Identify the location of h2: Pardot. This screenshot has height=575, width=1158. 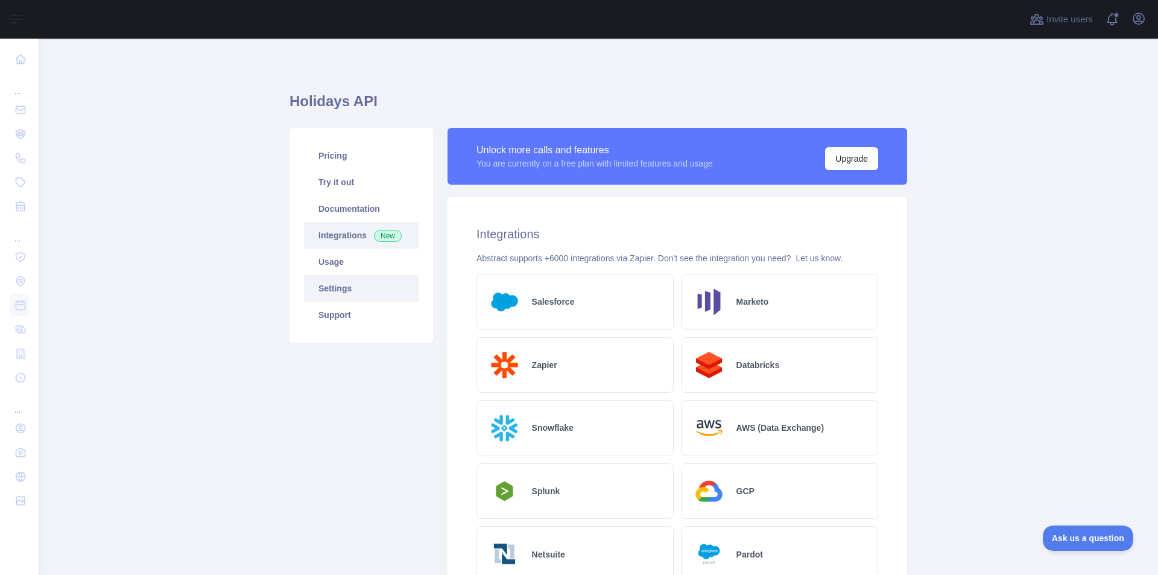
(750, 554).